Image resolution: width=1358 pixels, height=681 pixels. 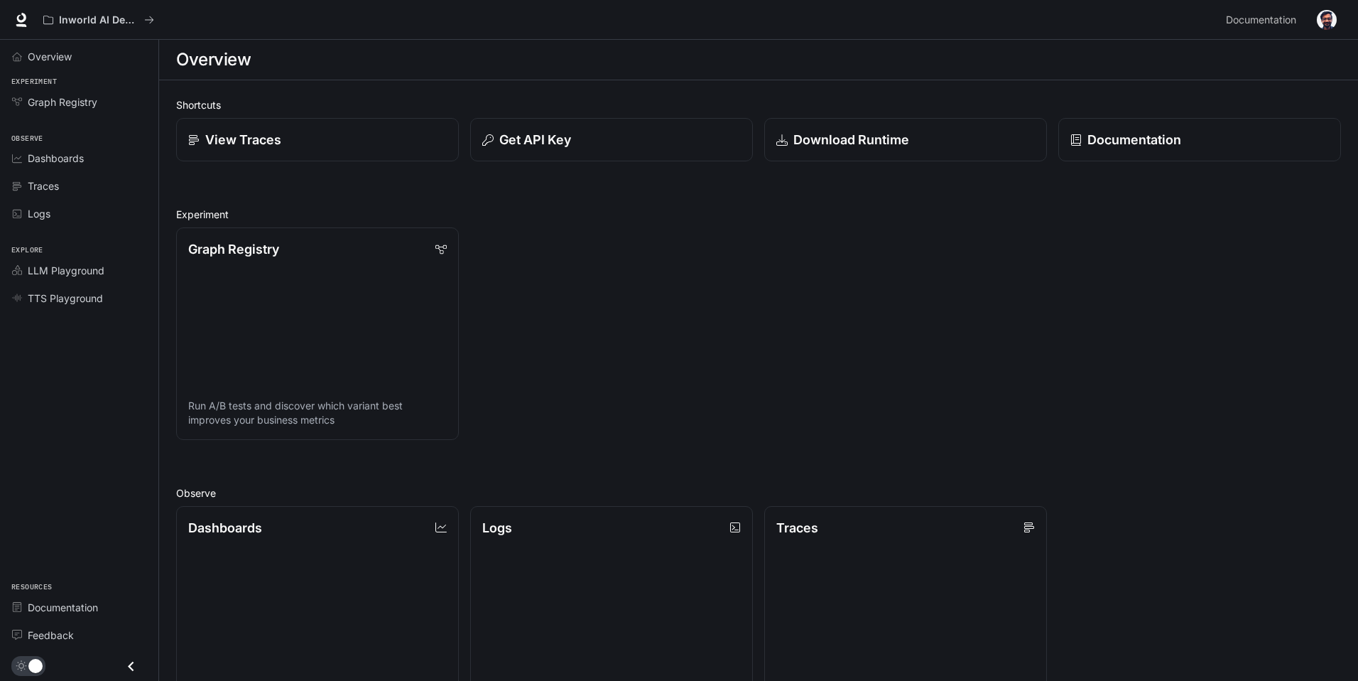 I want to click on a: Graph RegistryRun A/B tests and discover which variant best improves your business metrics, so click(x=318, y=333).